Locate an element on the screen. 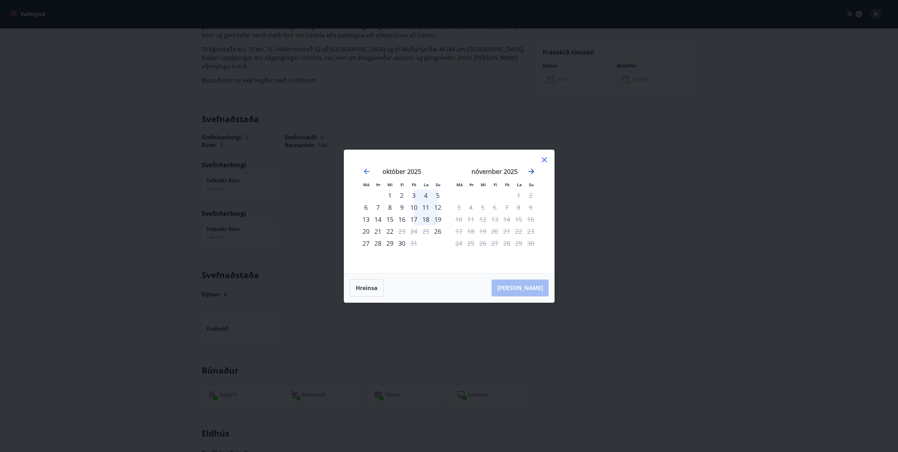 The width and height of the screenshot is (898, 452). td: Not available. þriðjudagur, 4. nóvember 2025 is located at coordinates (471, 207).